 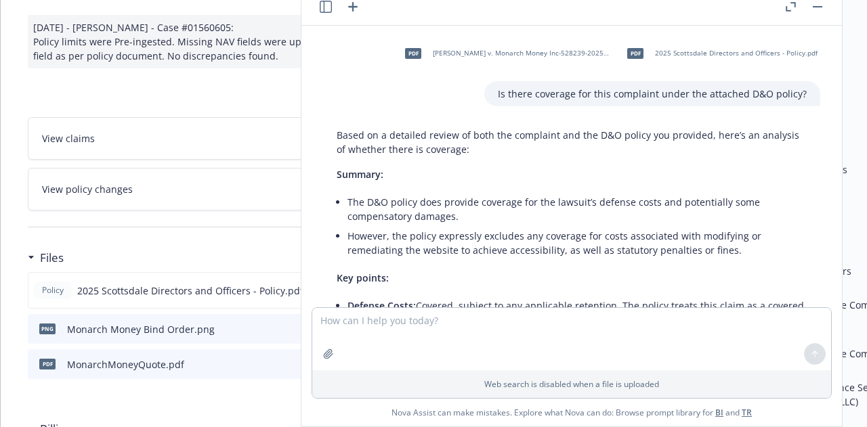 What do you see at coordinates (577, 313) in the screenshot?
I see `li: Covered, subject to any applicable retention. The policy treats this claim as a covered “Claim” f...` at bounding box center [577, 313].